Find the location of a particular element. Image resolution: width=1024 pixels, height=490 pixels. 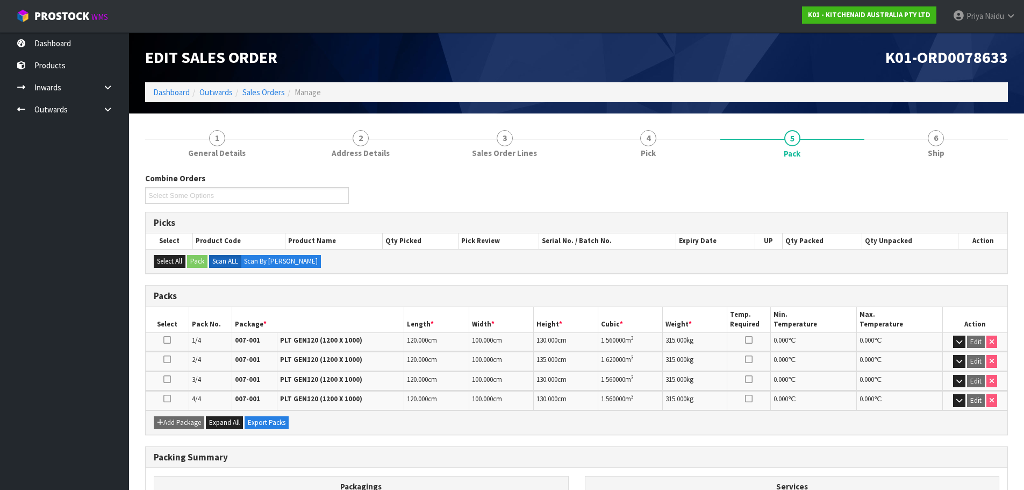

span: General Details is located at coordinates (217, 153).